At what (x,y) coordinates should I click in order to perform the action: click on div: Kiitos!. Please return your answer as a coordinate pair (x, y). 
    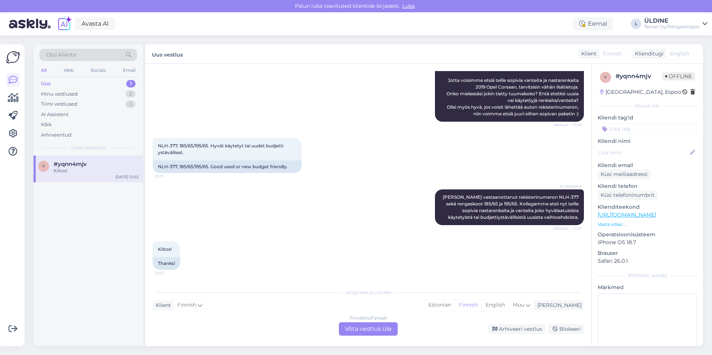
    Looking at the image, I should click on (96, 171).